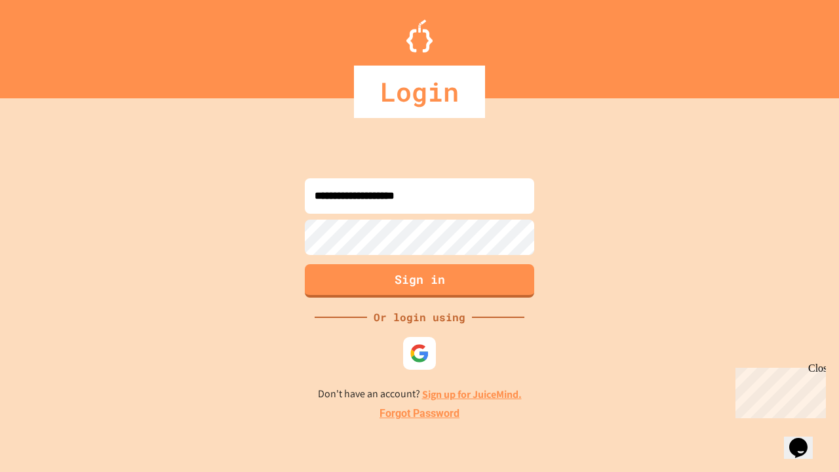  Describe the element at coordinates (419, 394) in the screenshot. I see `p: Don't have an account?` at that location.